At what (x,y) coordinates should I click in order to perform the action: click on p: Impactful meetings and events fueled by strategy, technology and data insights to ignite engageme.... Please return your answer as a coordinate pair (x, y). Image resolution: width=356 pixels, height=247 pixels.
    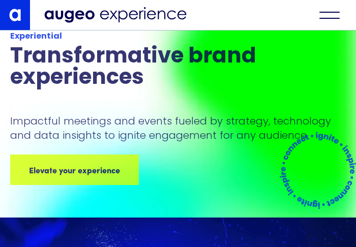
    Looking at the image, I should click on (178, 128).